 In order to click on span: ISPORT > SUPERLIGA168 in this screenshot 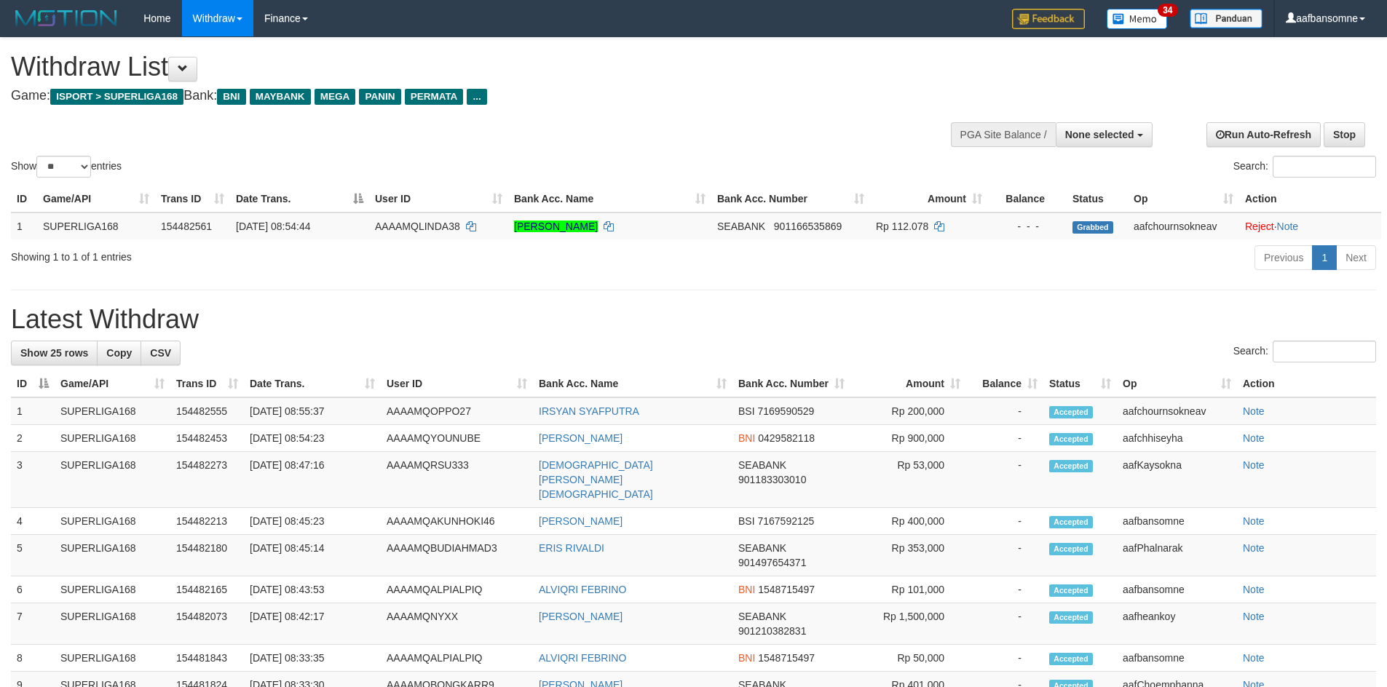, I will do `click(116, 97)`.